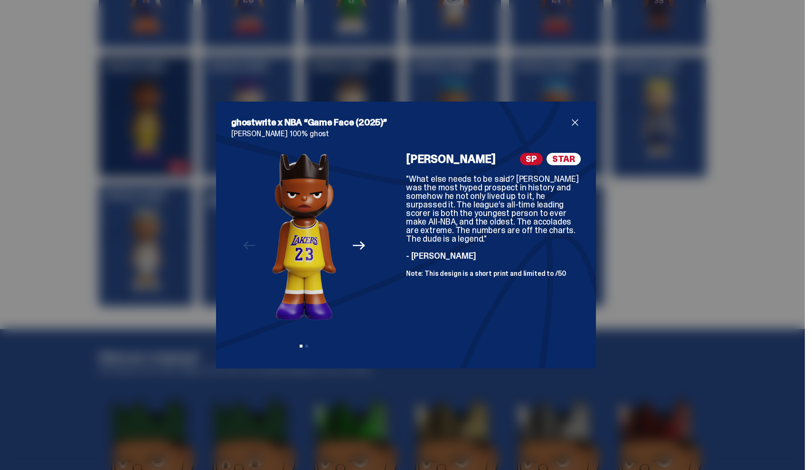 Image resolution: width=812 pixels, height=470 pixels. What do you see at coordinates (401, 123) in the screenshot?
I see `h2: ghostwrite x NBA “Game Face (2025)”` at bounding box center [401, 123].